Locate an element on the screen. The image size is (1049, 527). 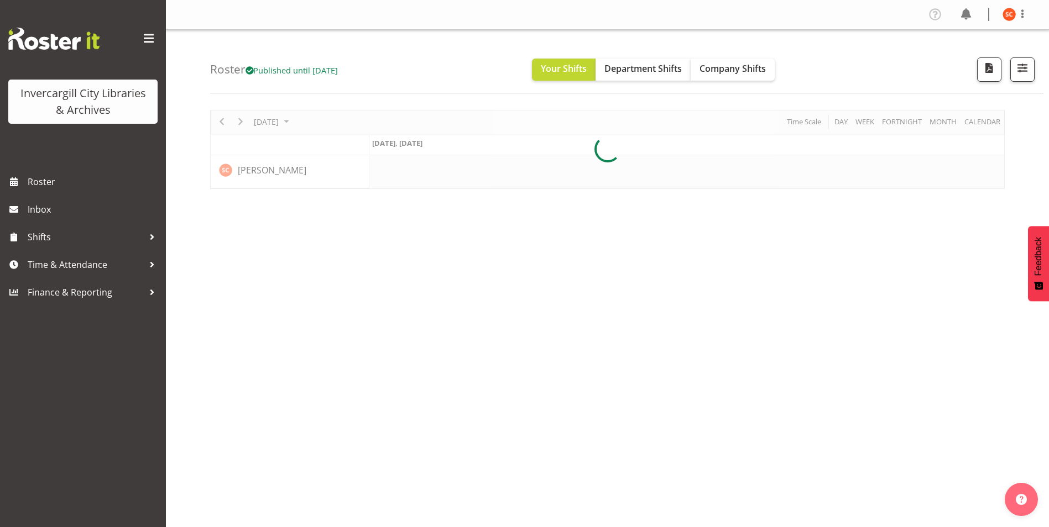
button: Your Shifts is located at coordinates (563, 70).